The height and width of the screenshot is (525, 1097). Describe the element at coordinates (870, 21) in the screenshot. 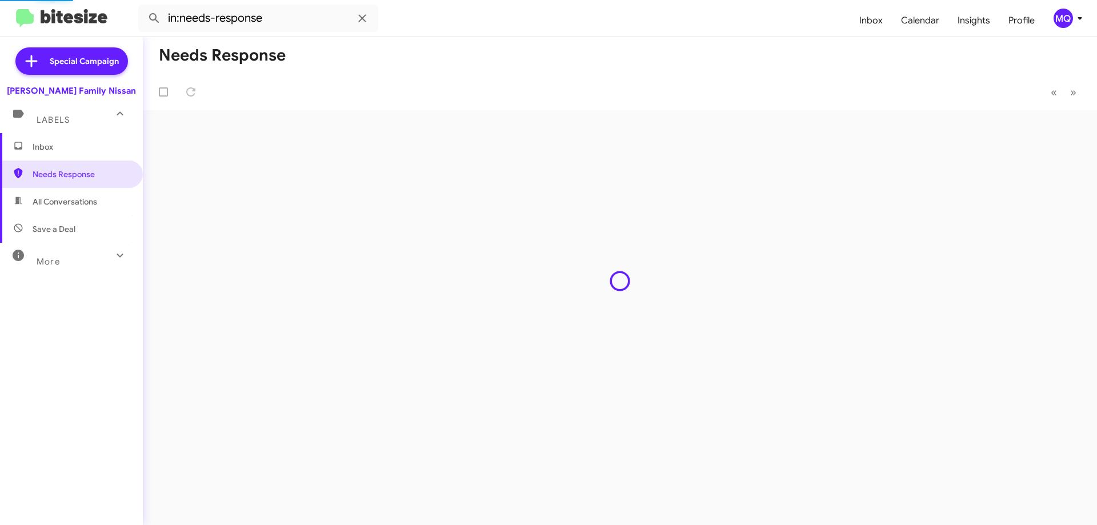

I see `a: Inbox` at that location.